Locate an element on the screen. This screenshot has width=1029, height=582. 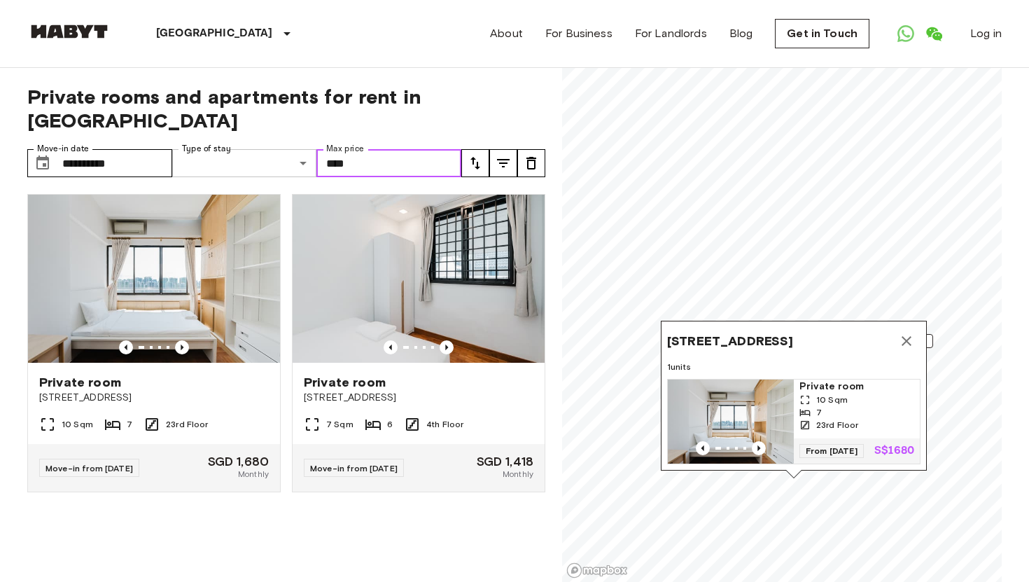
a: Blog is located at coordinates (741, 34).